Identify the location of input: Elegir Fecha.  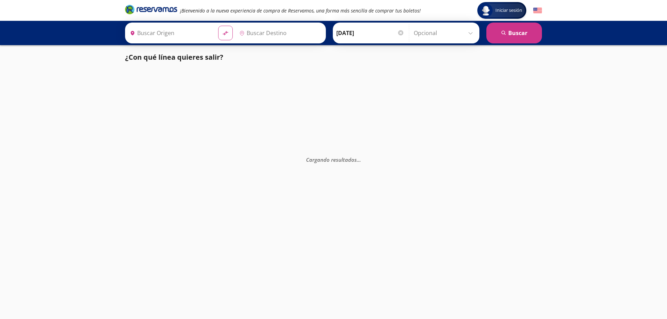
(370, 33).